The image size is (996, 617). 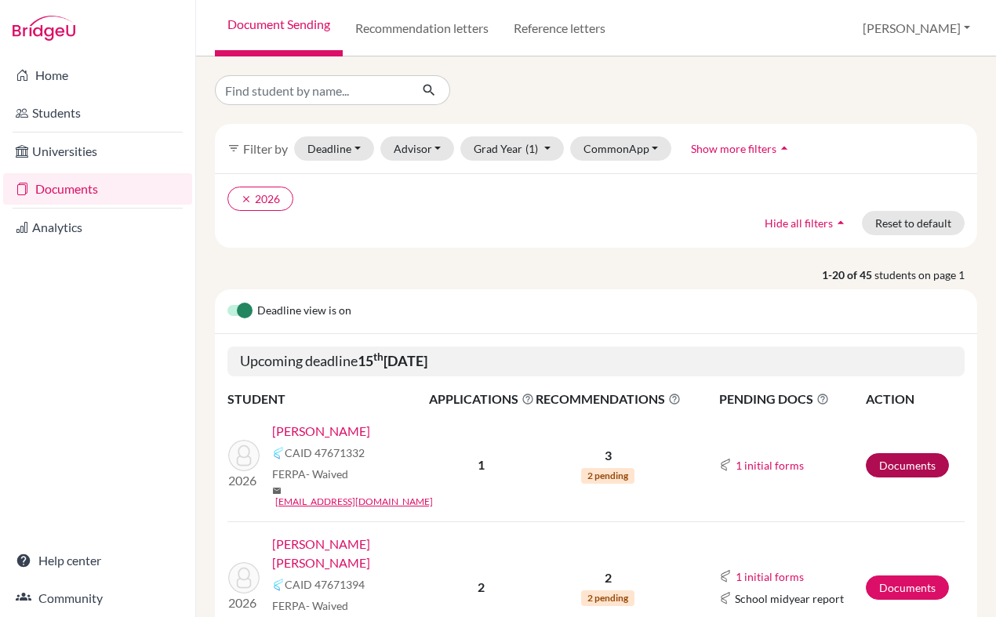 I want to click on i: clear, so click(x=246, y=199).